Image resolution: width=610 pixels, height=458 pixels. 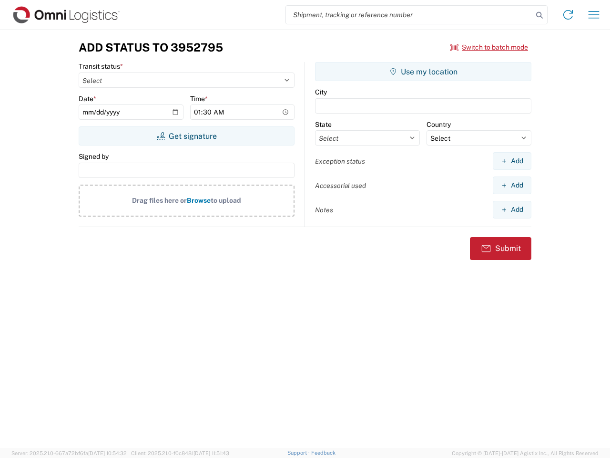 I want to click on a: Feedback, so click(x=323, y=452).